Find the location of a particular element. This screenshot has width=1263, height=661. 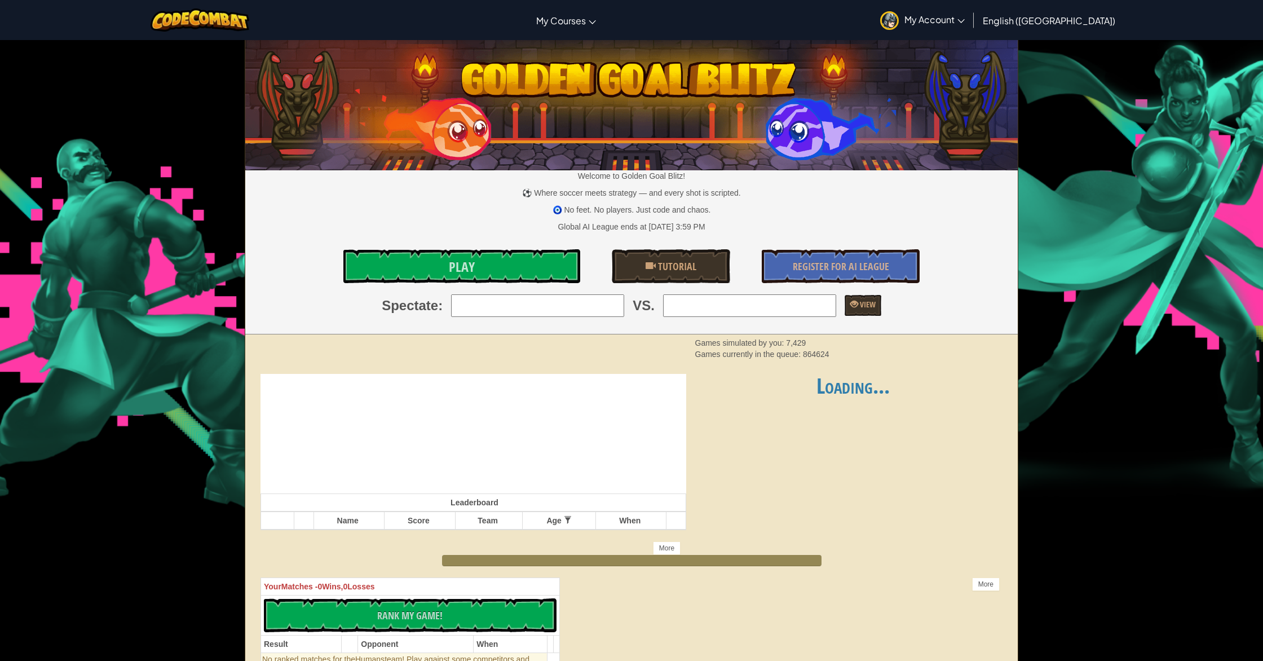

a: Register for AI League is located at coordinates (841, 266).